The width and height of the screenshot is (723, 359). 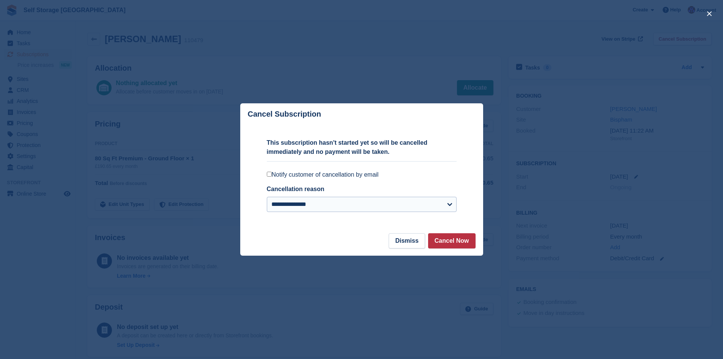 What do you see at coordinates (296, 189) in the screenshot?
I see `label: Cancellation reason` at bounding box center [296, 189].